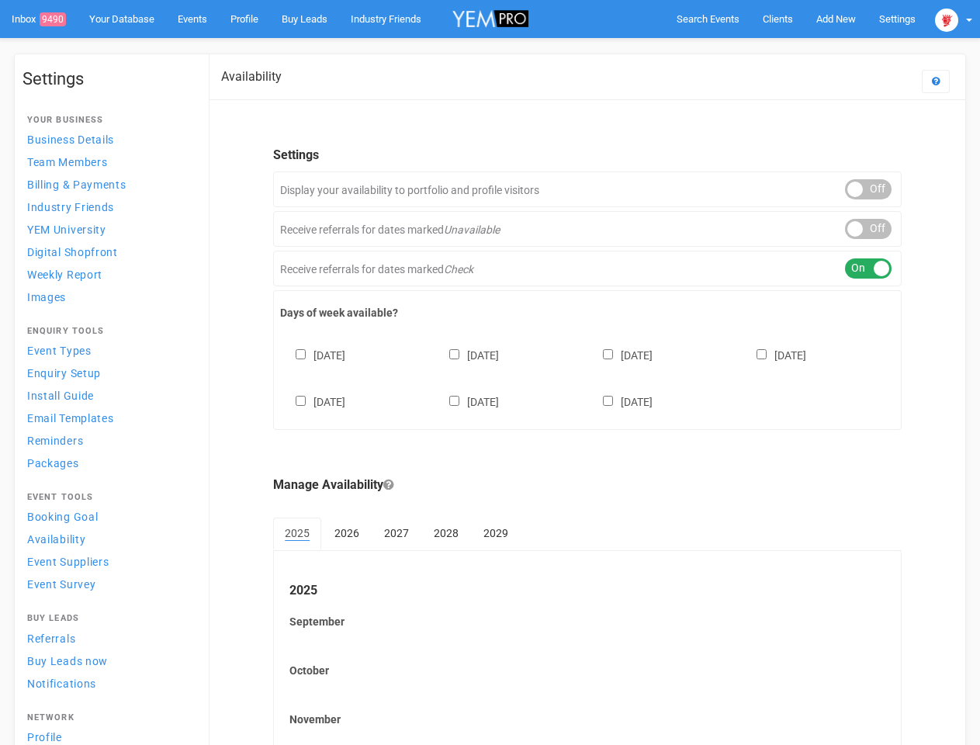  Describe the element at coordinates (108, 583) in the screenshot. I see `a: Event Survey` at that location.